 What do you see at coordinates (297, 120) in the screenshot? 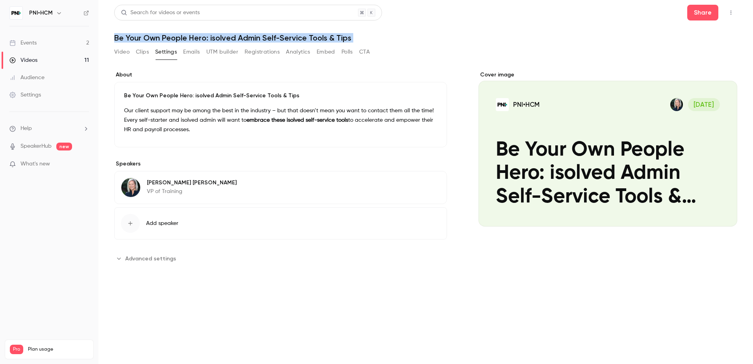
I see `strong: embrace these isolved self-service tools` at bounding box center [297, 120].